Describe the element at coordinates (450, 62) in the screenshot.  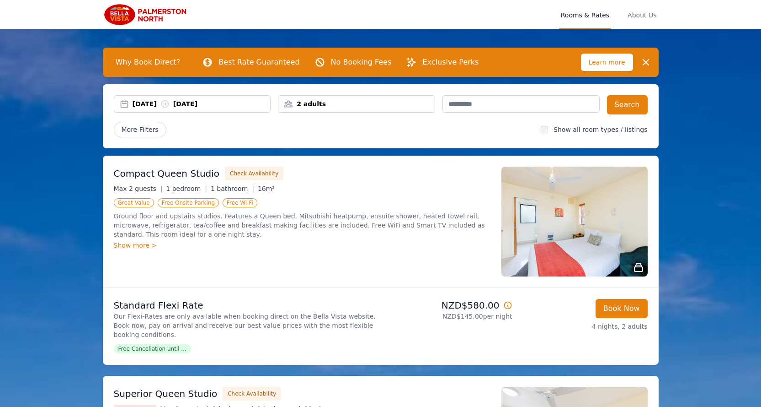
I see `p: Exclusive Perks` at that location.